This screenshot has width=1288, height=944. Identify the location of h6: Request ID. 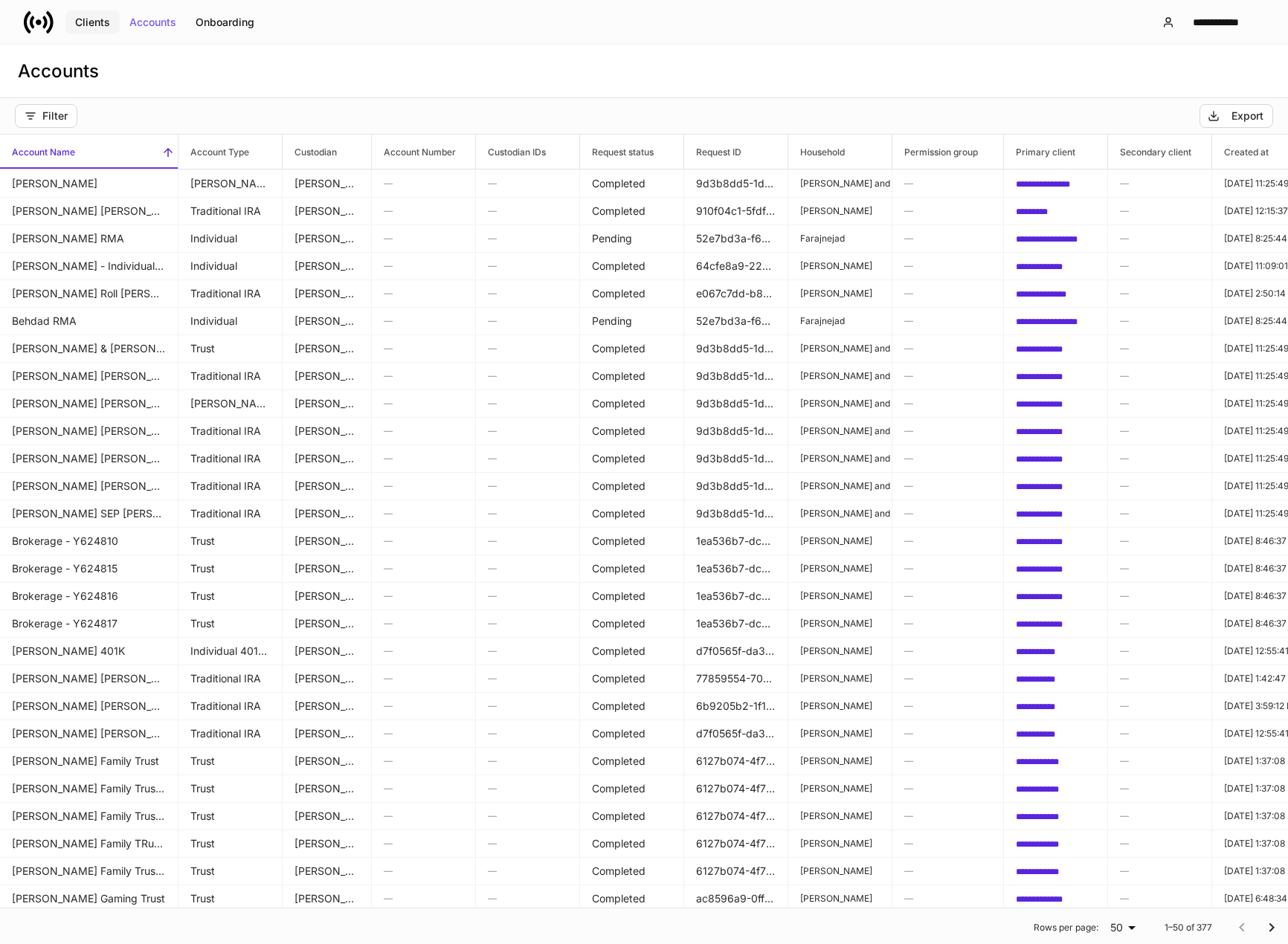
(713, 152).